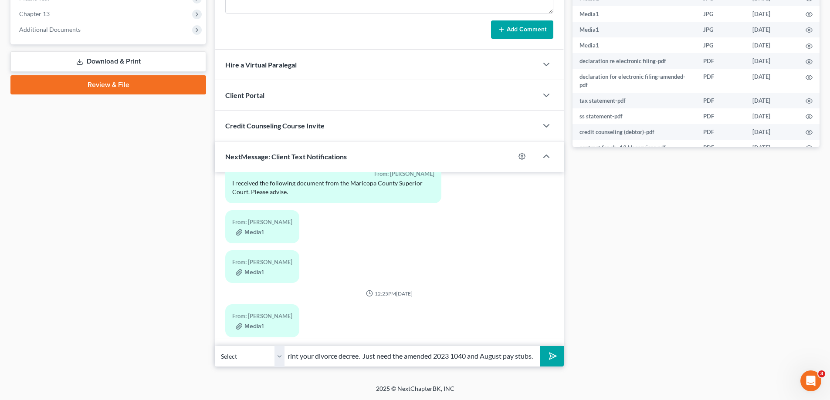 This screenshot has height=400, width=830. Describe the element at coordinates (245, 95) in the screenshot. I see `span: Client Portal` at that location.